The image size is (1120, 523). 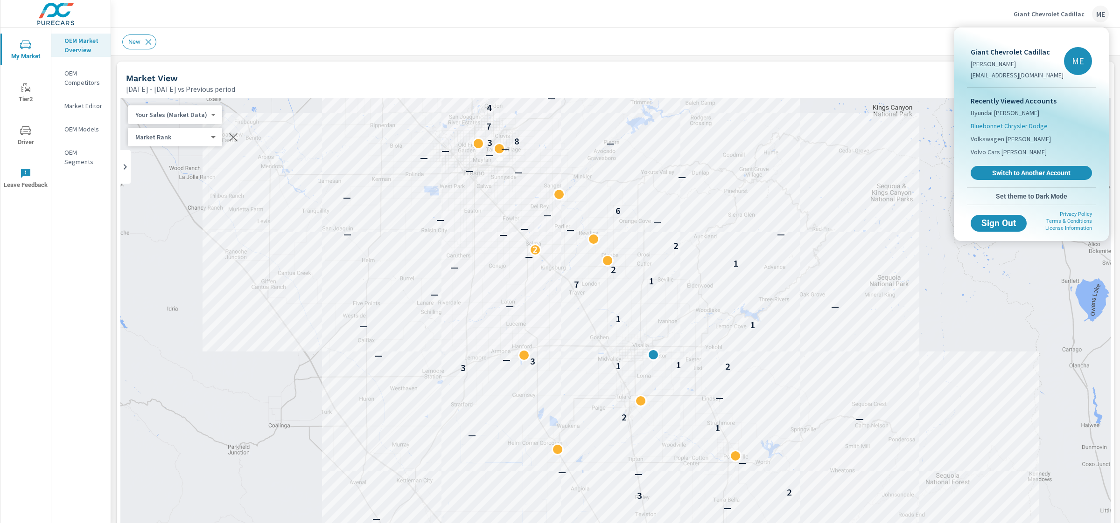 What do you see at coordinates (1017, 52) in the screenshot?
I see `p: Giant Chevrolet Cadillac` at bounding box center [1017, 52].